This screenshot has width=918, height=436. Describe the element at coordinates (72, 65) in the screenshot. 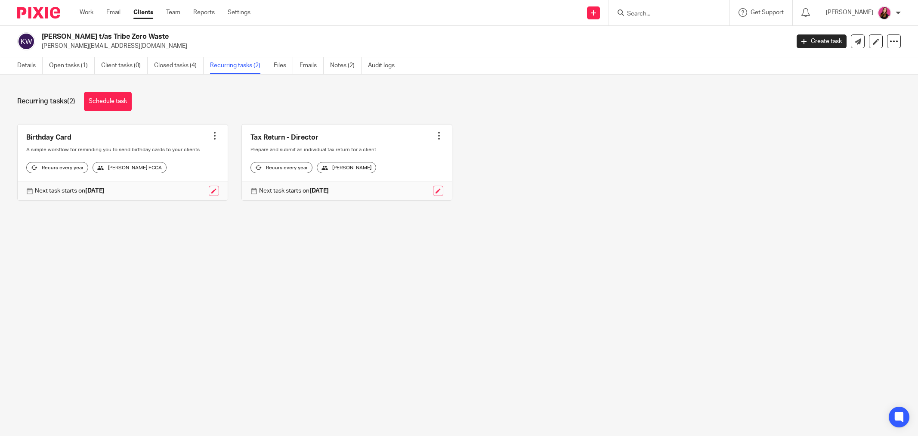

I see `a: Open tasks (1)` at that location.